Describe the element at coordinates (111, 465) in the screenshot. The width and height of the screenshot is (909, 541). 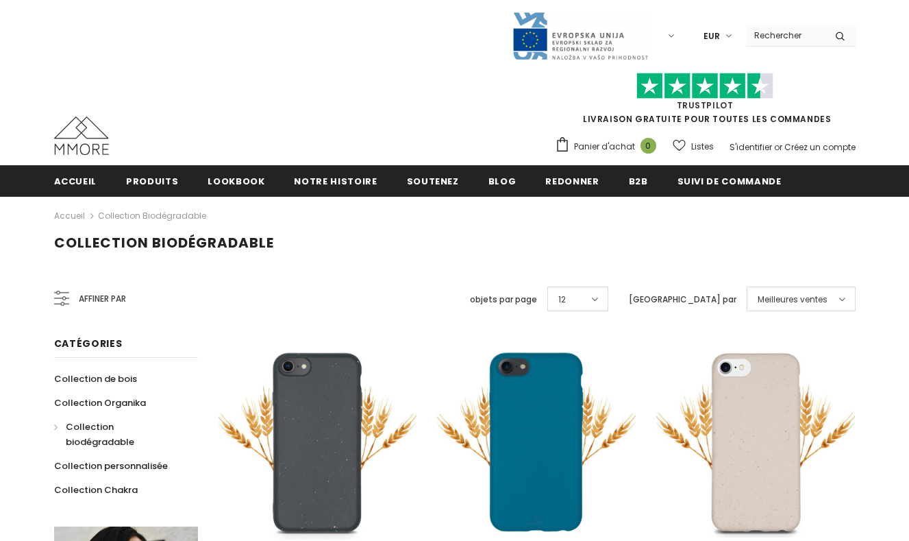
I see `a: Collection personnalisée` at that location.